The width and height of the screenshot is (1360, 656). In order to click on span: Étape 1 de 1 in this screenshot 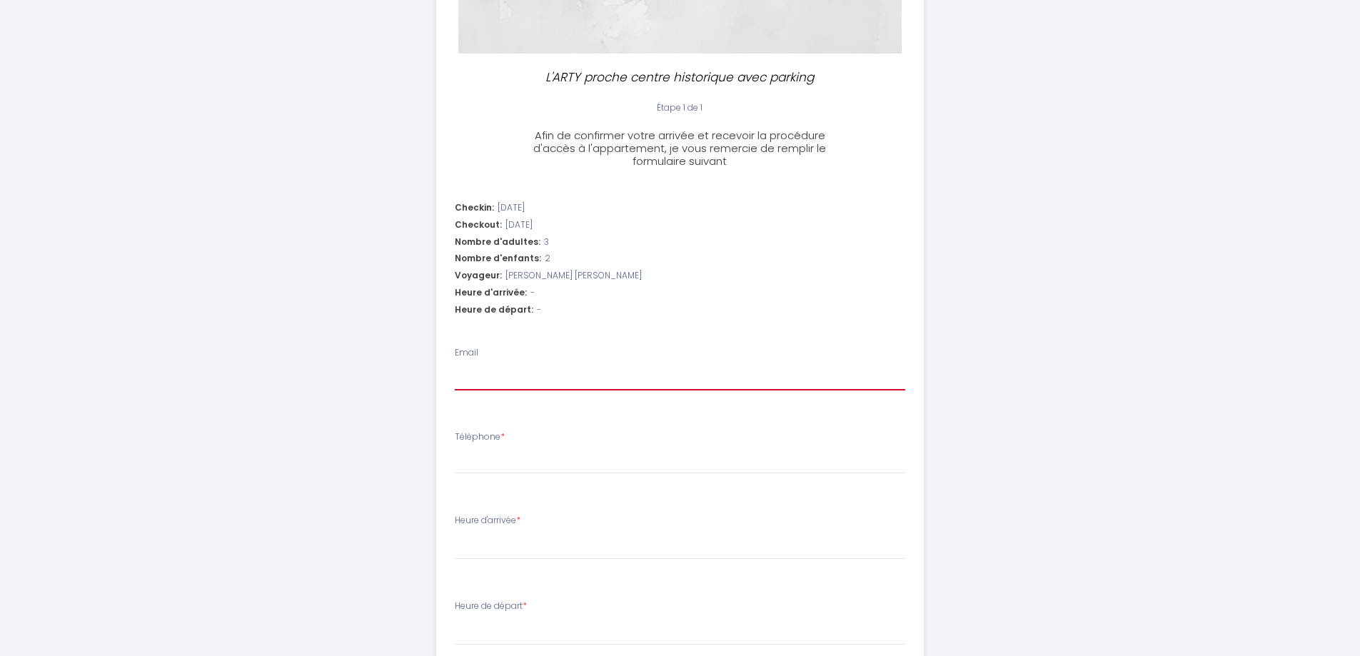, I will do `click(680, 107)`.